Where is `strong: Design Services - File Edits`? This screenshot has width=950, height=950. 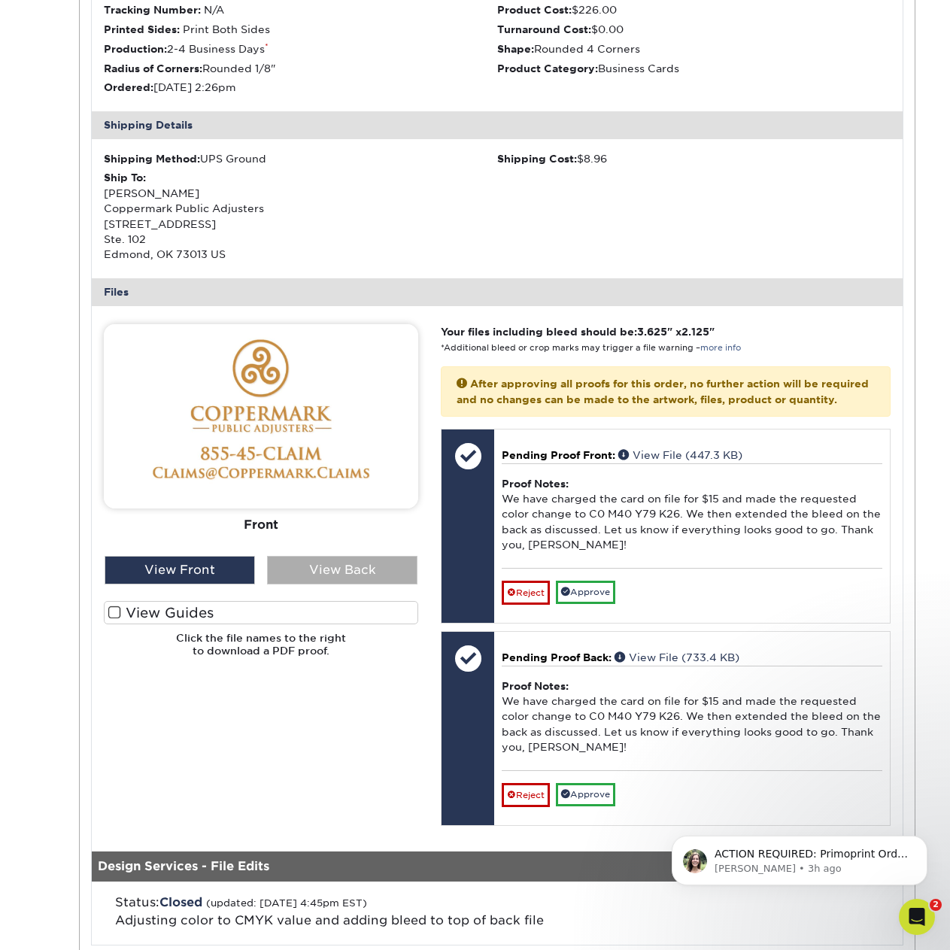 strong: Design Services - File Edits is located at coordinates (184, 866).